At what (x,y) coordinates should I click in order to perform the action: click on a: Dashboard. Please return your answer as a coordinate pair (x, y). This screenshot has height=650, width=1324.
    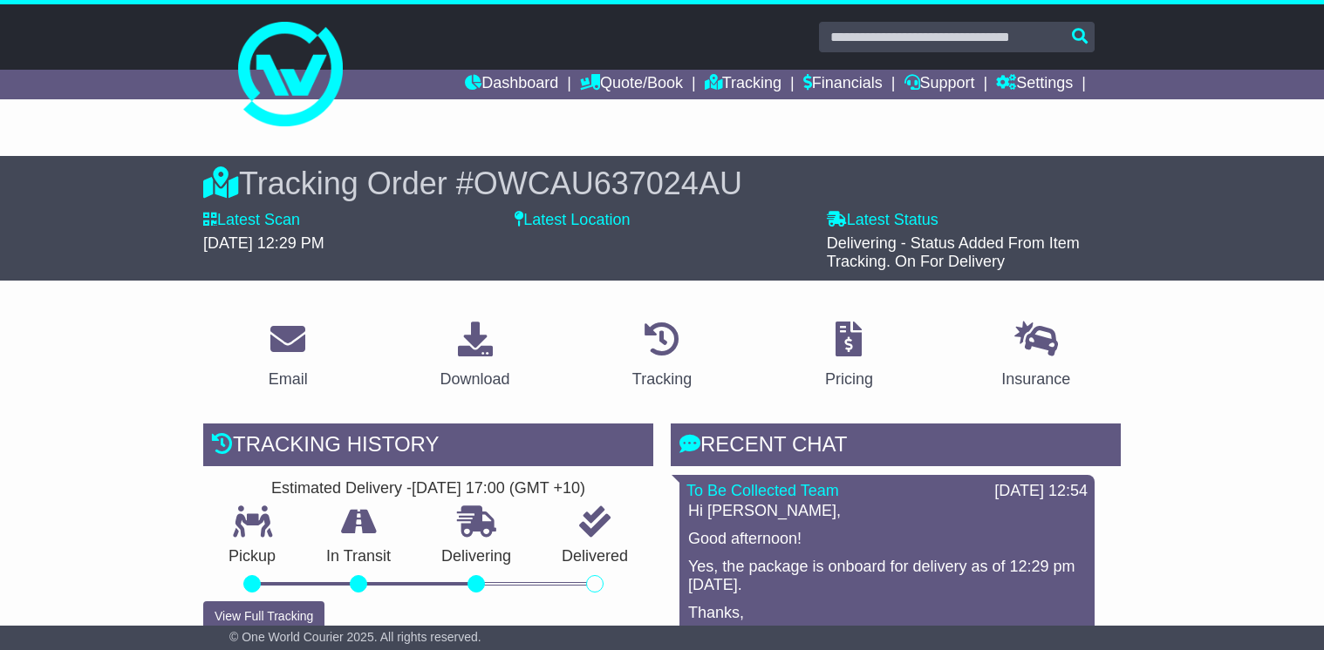
    Looking at the image, I should click on (511, 85).